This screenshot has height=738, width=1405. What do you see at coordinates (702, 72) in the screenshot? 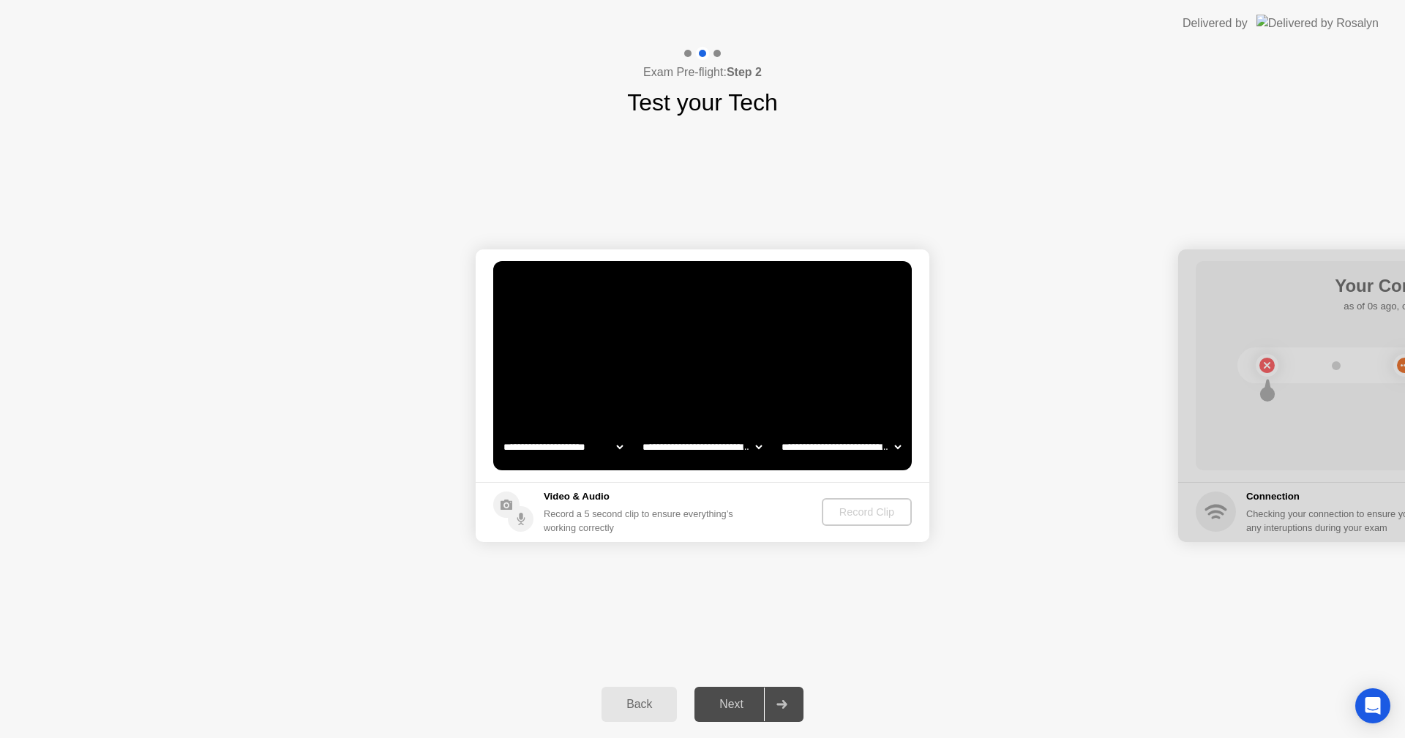
I see `h4: Exam Pre-flight:` at bounding box center [702, 72].